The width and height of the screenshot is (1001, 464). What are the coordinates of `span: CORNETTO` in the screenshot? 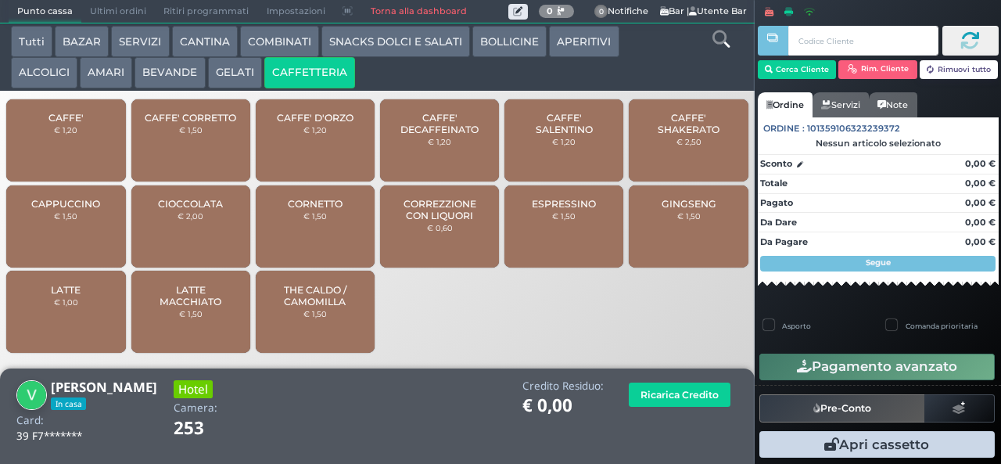 It's located at (315, 203).